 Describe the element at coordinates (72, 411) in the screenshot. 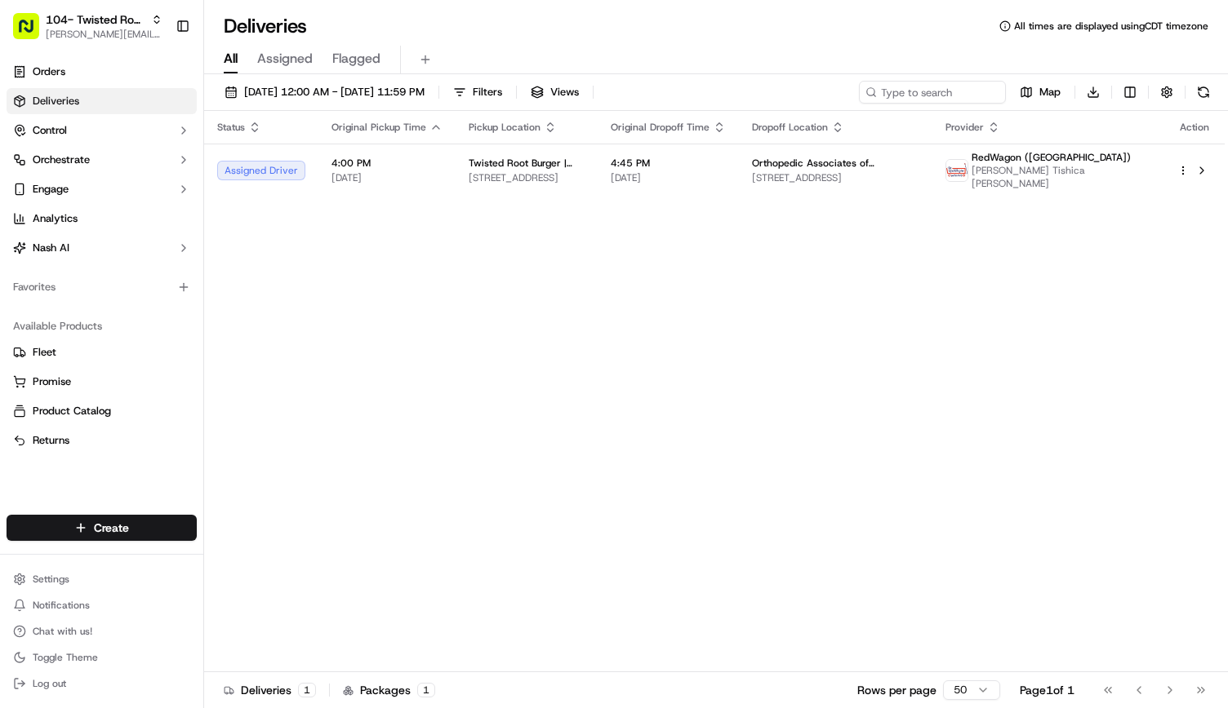

I see `span: Product Catalog` at that location.